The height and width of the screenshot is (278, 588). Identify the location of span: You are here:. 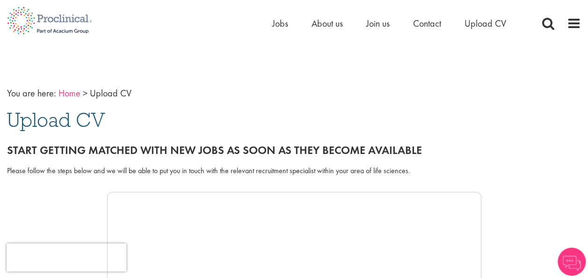
(31, 93).